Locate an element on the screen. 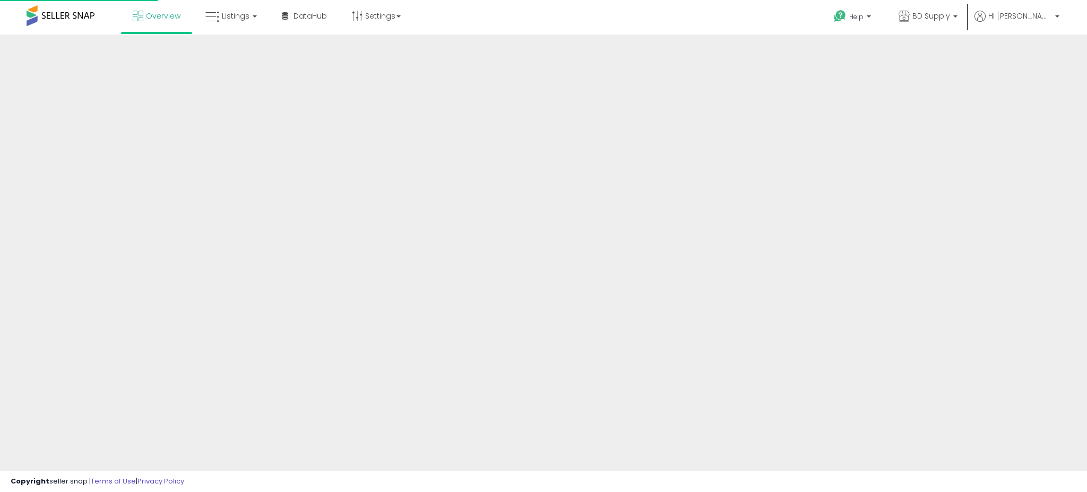  span: DataHub is located at coordinates (310, 16).